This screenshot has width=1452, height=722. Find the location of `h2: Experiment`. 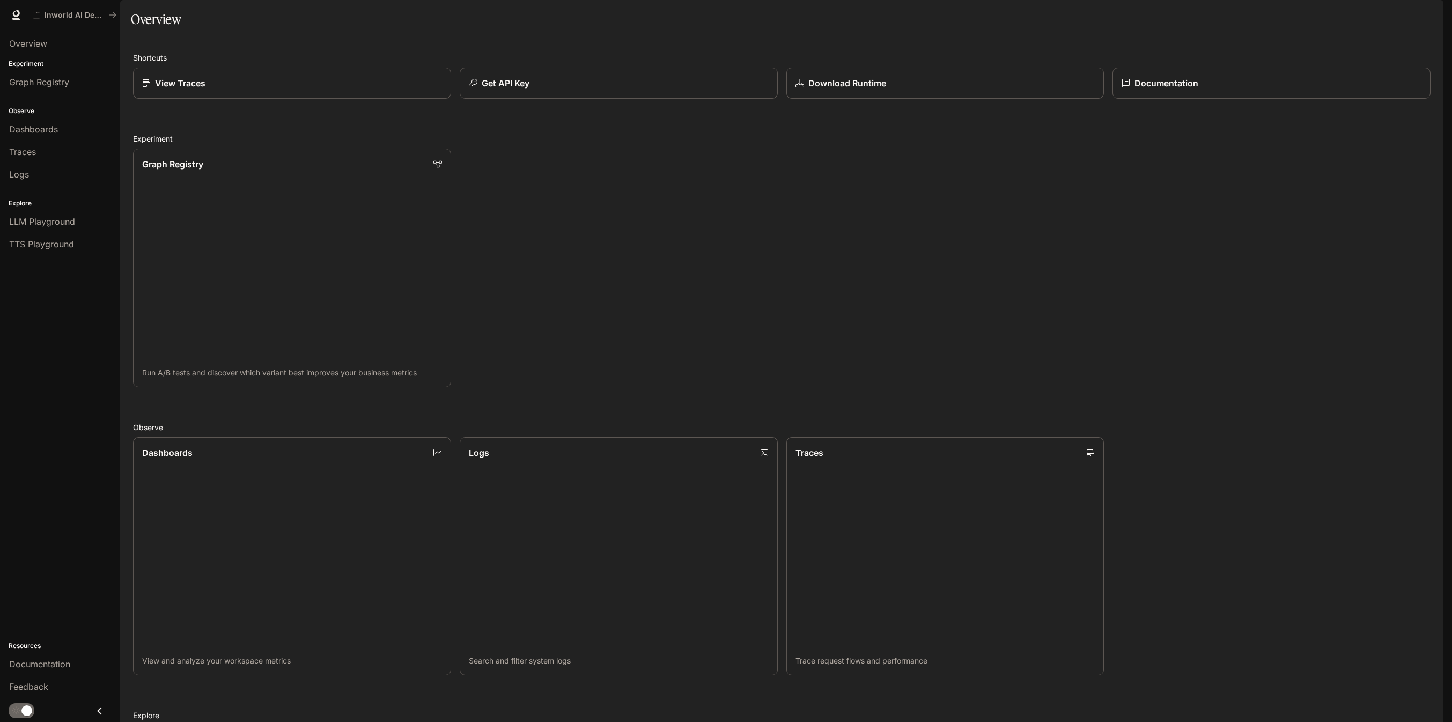

h2: Experiment is located at coordinates (781, 138).